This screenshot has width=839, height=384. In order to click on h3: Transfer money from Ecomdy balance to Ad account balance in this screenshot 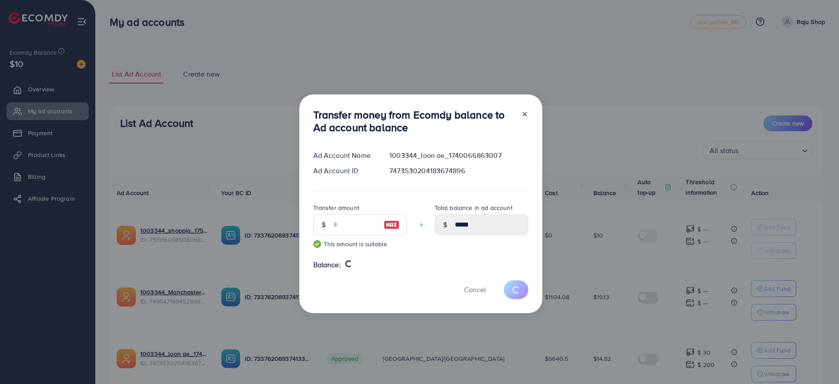, I will do `click(414, 121)`.